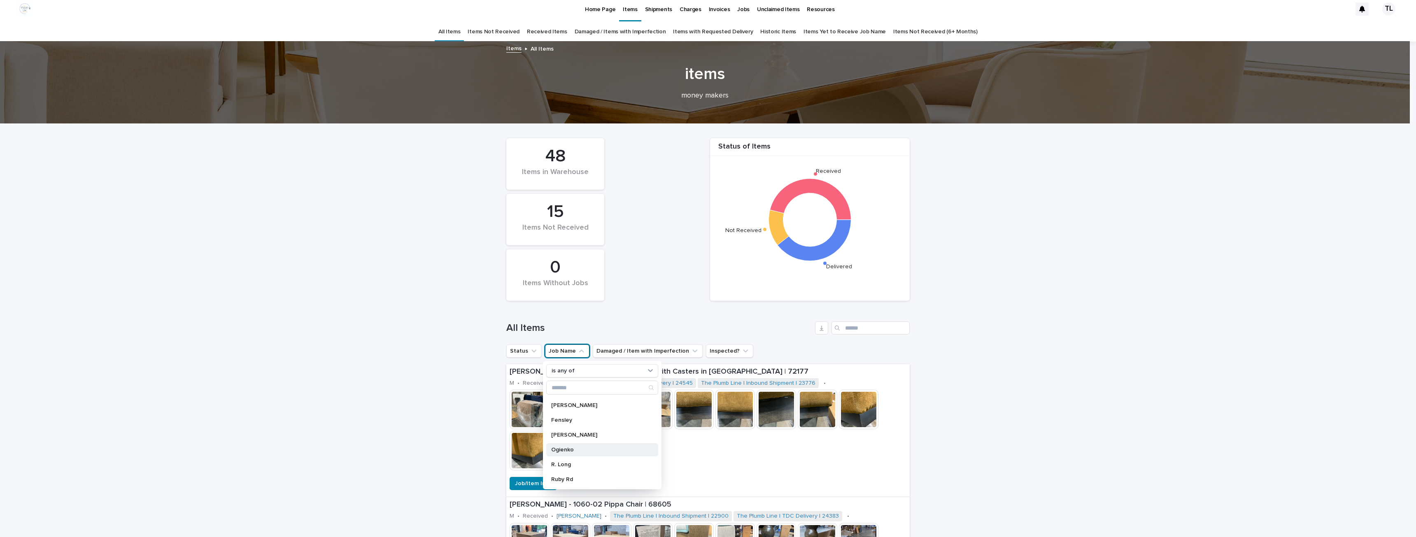  What do you see at coordinates (533, 484) in the screenshot?
I see `span: Job/Item Info` at bounding box center [533, 484].